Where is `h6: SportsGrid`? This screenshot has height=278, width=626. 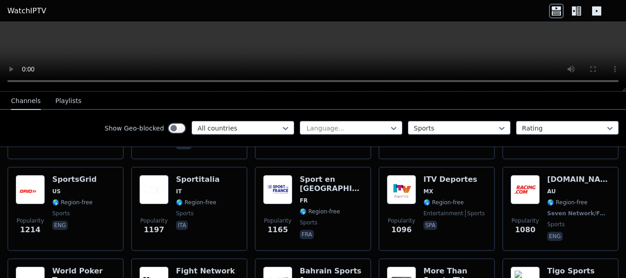
h6: SportsGrid is located at coordinates (74, 180).